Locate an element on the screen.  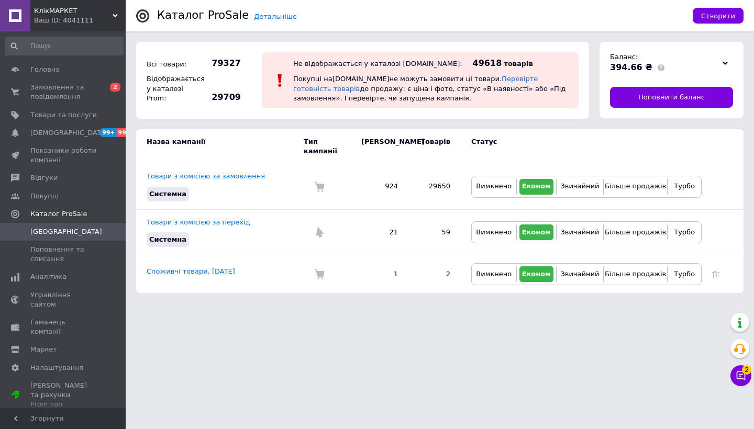
a: Товари з комісією за замовлення is located at coordinates (206, 176).